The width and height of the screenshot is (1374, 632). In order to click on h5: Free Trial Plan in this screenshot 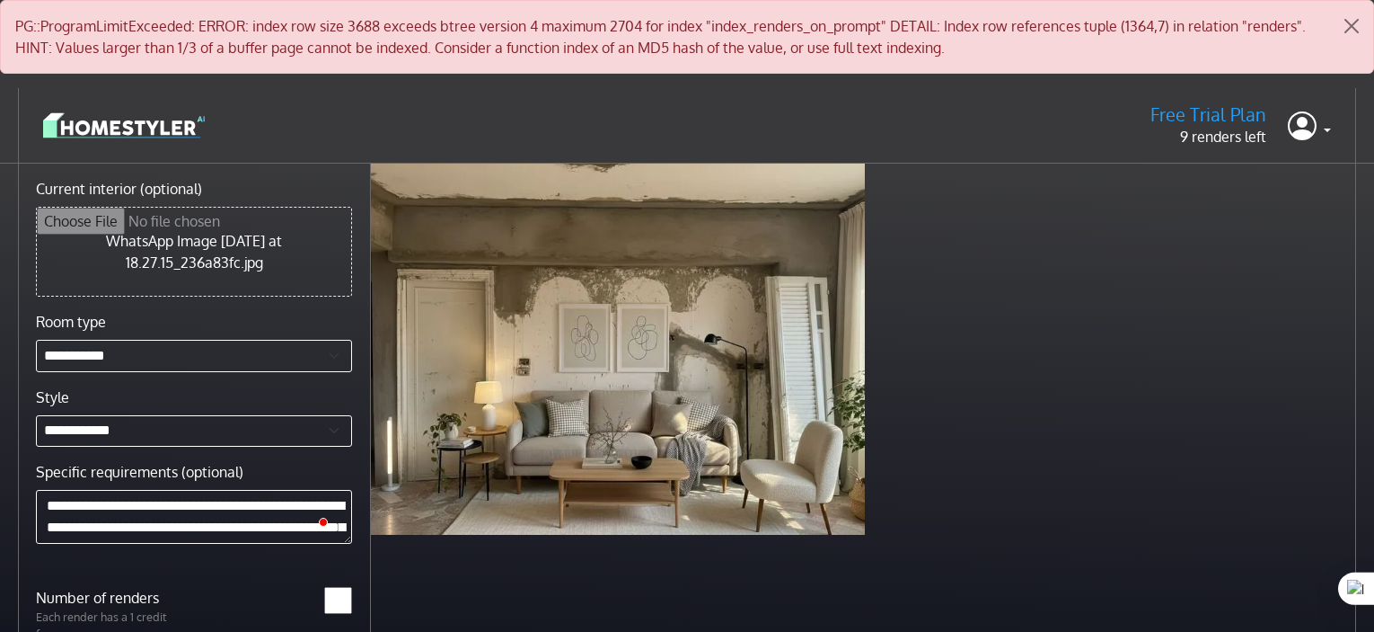, I will do `click(1208, 114)`.